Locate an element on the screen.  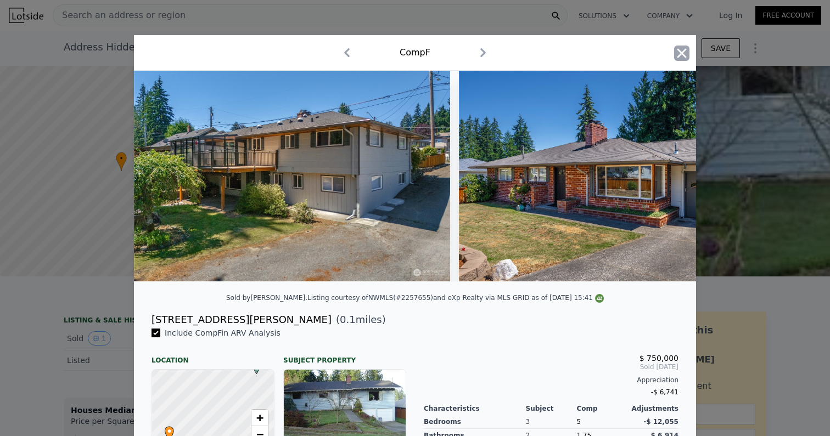
div: Characteristics is located at coordinates (475, 409).